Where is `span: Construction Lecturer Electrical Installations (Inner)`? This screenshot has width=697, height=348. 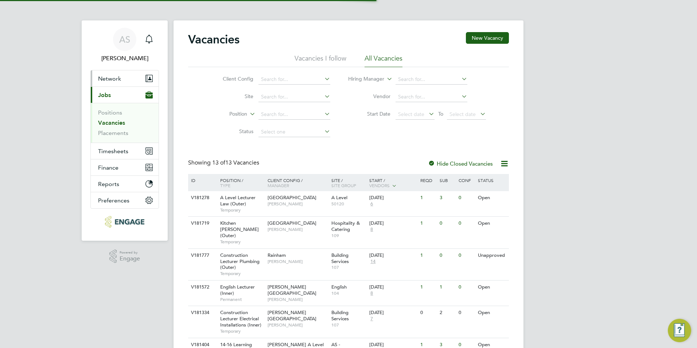 span: Construction Lecturer Electrical Installations (Inner) is located at coordinates (241, 318).